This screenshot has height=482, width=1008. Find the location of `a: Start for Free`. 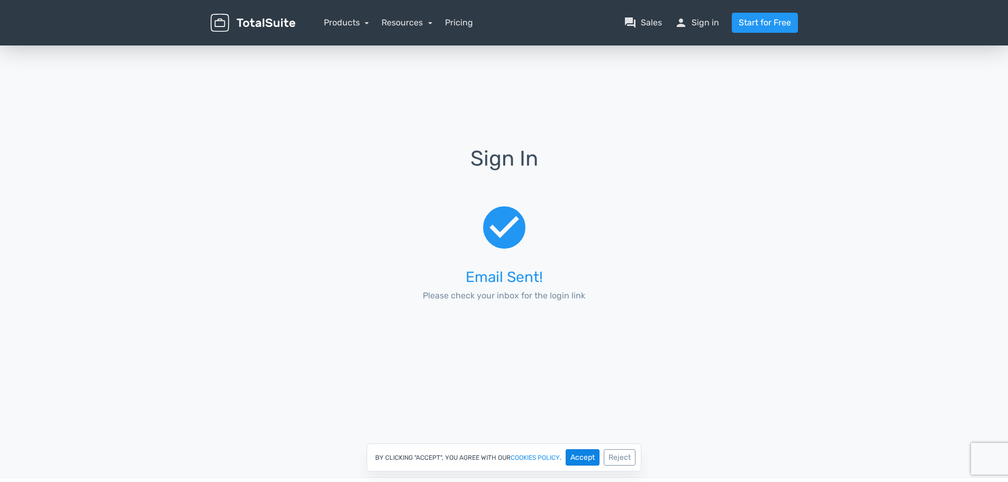

a: Start for Free is located at coordinates (765, 23).